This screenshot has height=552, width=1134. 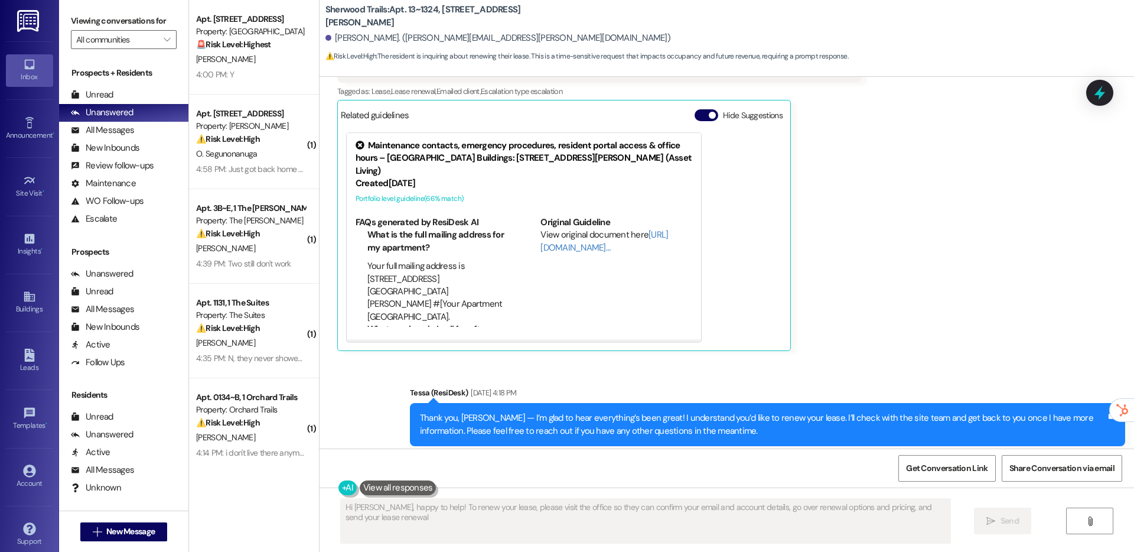 I want to click on div: WO Follow-ups, so click(x=107, y=201).